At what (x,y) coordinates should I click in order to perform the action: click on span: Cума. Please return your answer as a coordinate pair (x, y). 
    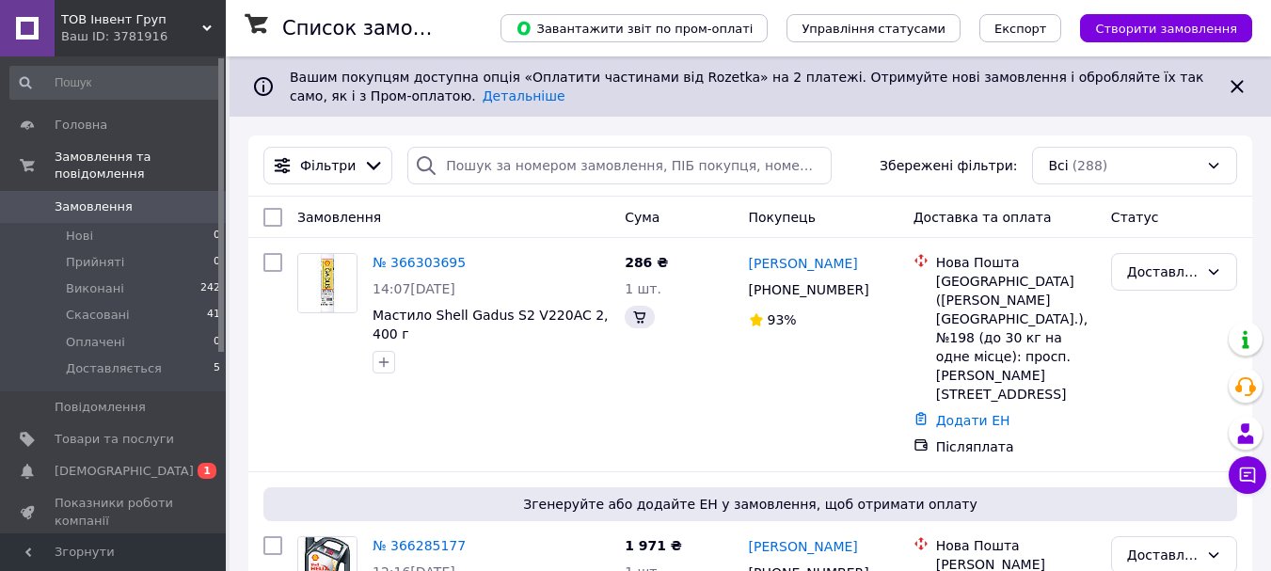
    Looking at the image, I should click on (642, 217).